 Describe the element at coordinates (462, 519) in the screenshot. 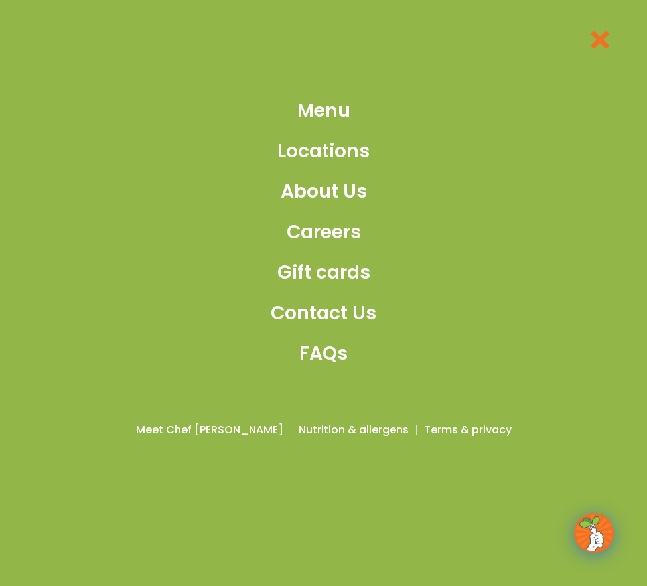

I see `img: google_play` at that location.